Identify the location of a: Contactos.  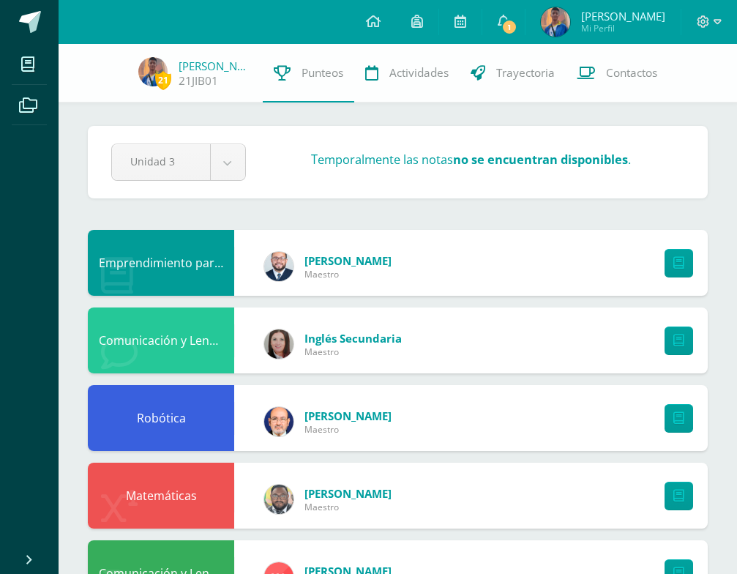
(617, 73).